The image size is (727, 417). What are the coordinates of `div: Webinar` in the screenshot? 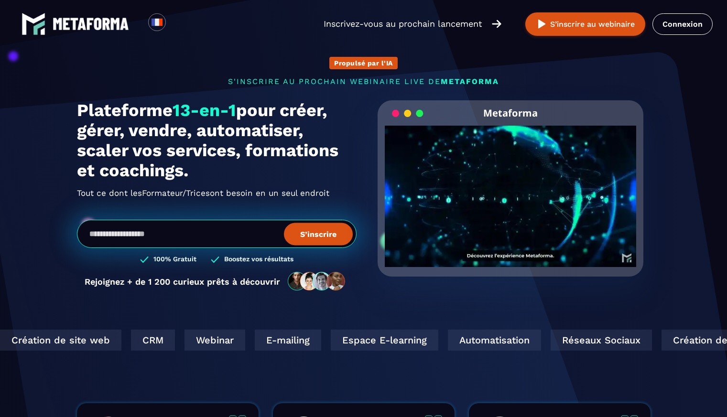 It's located at (208, 340).